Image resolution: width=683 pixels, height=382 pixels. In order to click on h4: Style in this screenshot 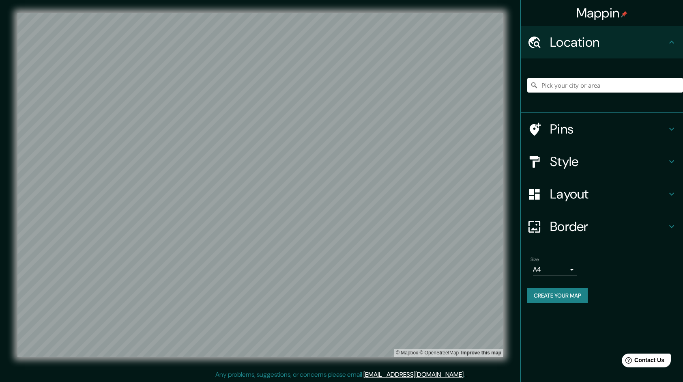, I will do `click(608, 161)`.